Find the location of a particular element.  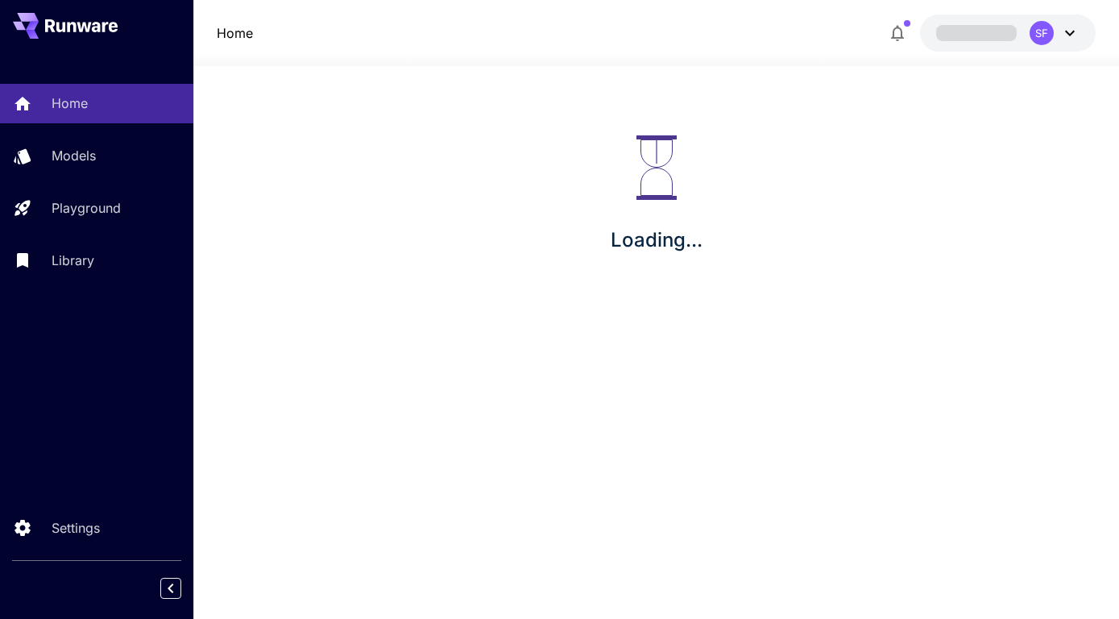

button: Collapse sidebar is located at coordinates (171, 588).